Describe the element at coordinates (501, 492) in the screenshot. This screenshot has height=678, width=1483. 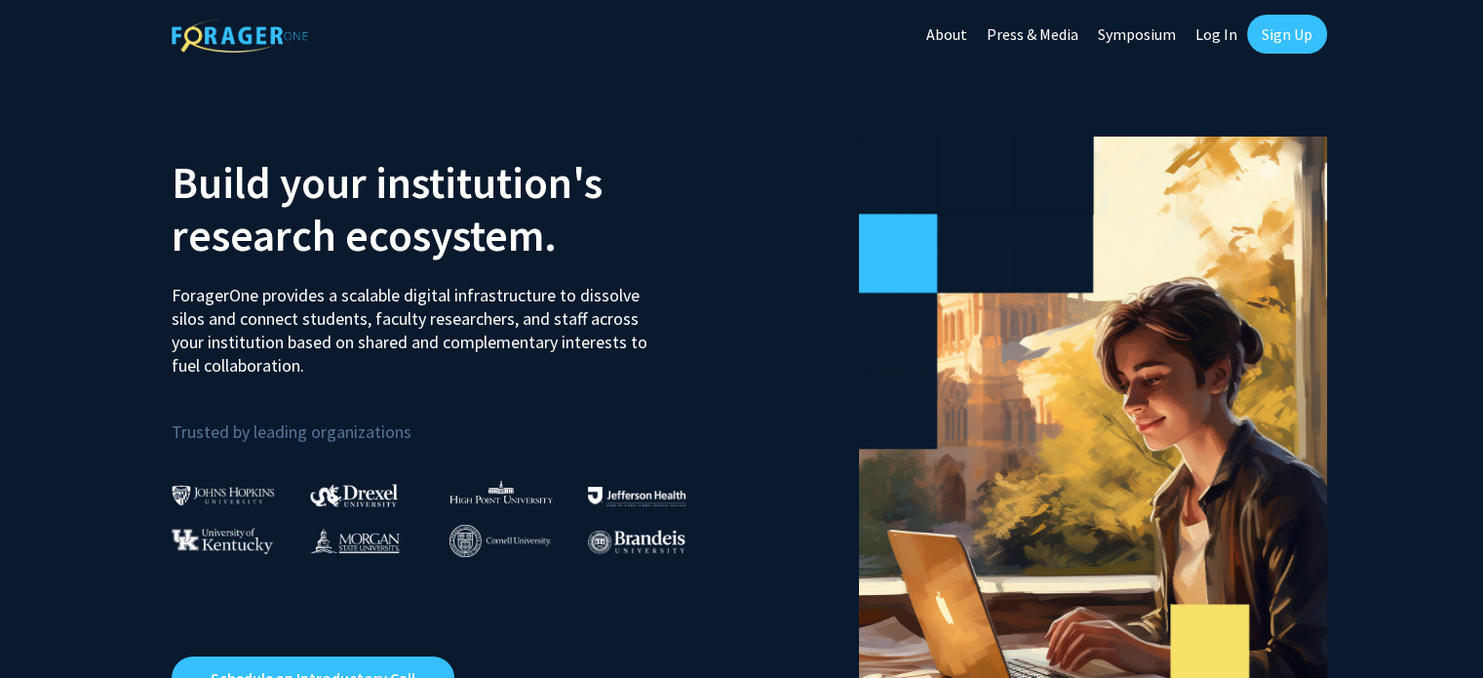
I see `img: High Point University` at that location.